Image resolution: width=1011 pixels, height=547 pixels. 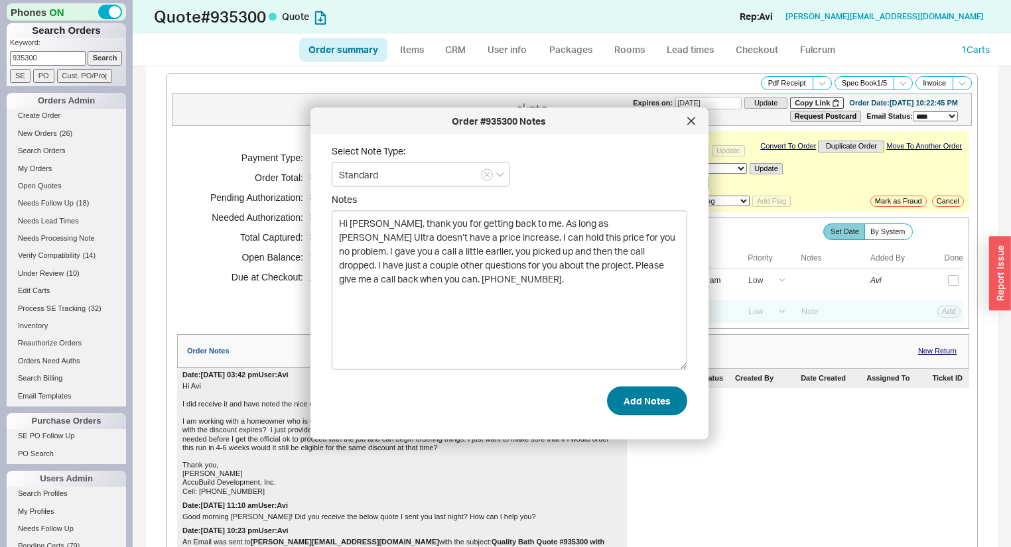 I want to click on input: Select..., so click(x=421, y=175).